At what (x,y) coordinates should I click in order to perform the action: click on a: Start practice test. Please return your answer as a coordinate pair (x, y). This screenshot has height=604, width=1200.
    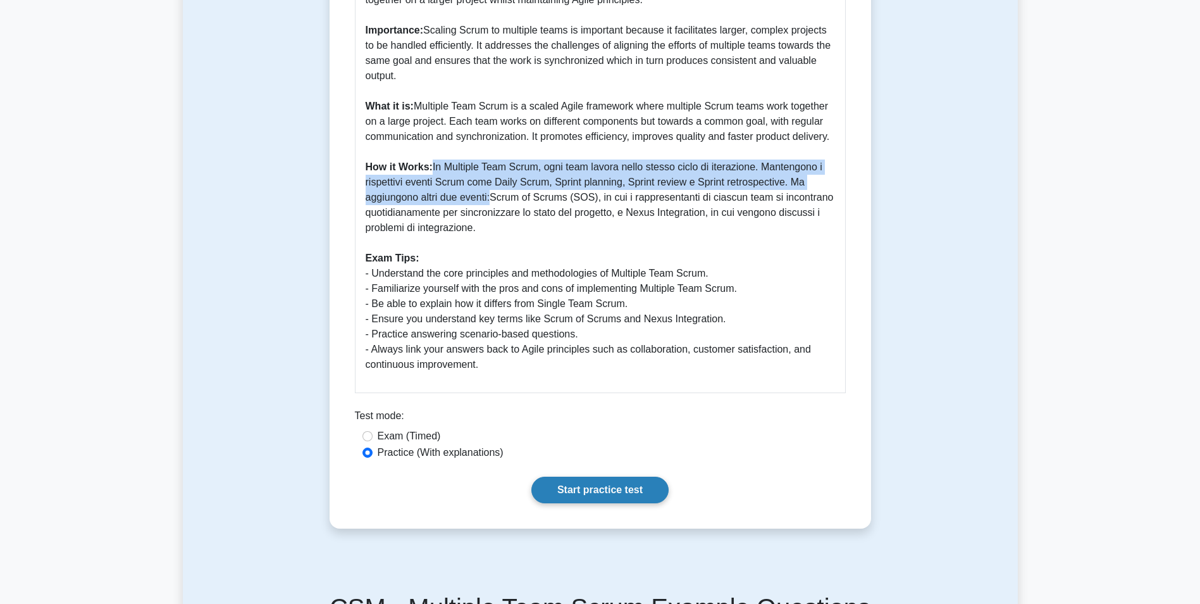
    Looking at the image, I should click on (600, 490).